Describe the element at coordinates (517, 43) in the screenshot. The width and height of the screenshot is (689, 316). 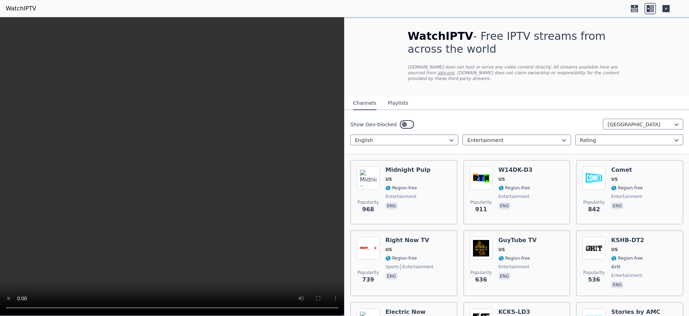
I see `h1: - Free IPTV streams from across the world` at that location.